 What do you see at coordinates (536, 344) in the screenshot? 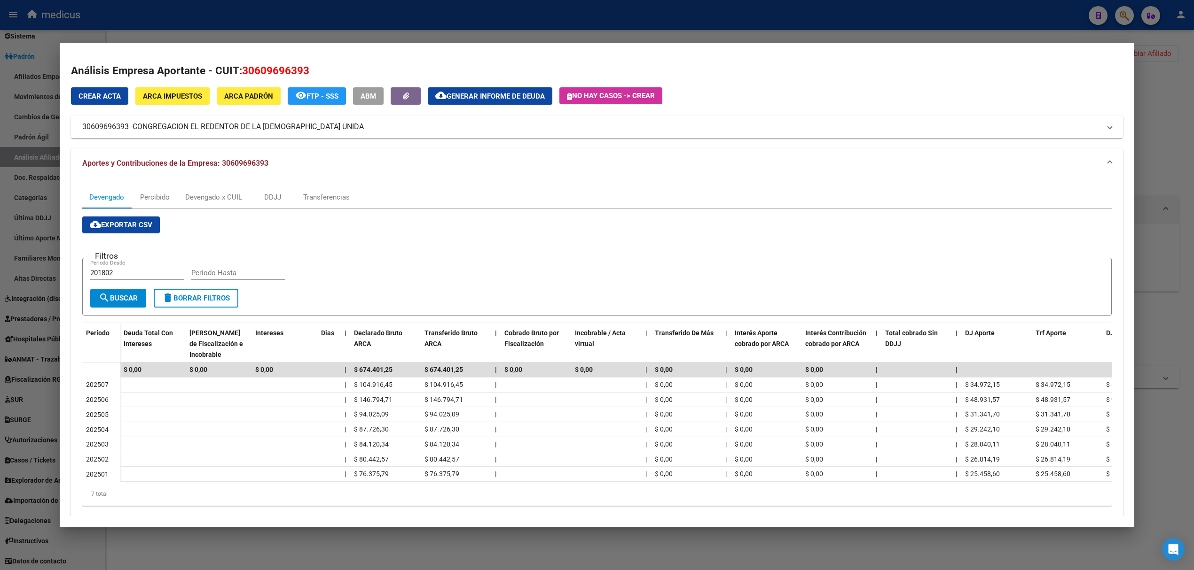
I see `datatable-header-cell: Cobrado Bruto por Fiscalización` at bounding box center [536, 344].